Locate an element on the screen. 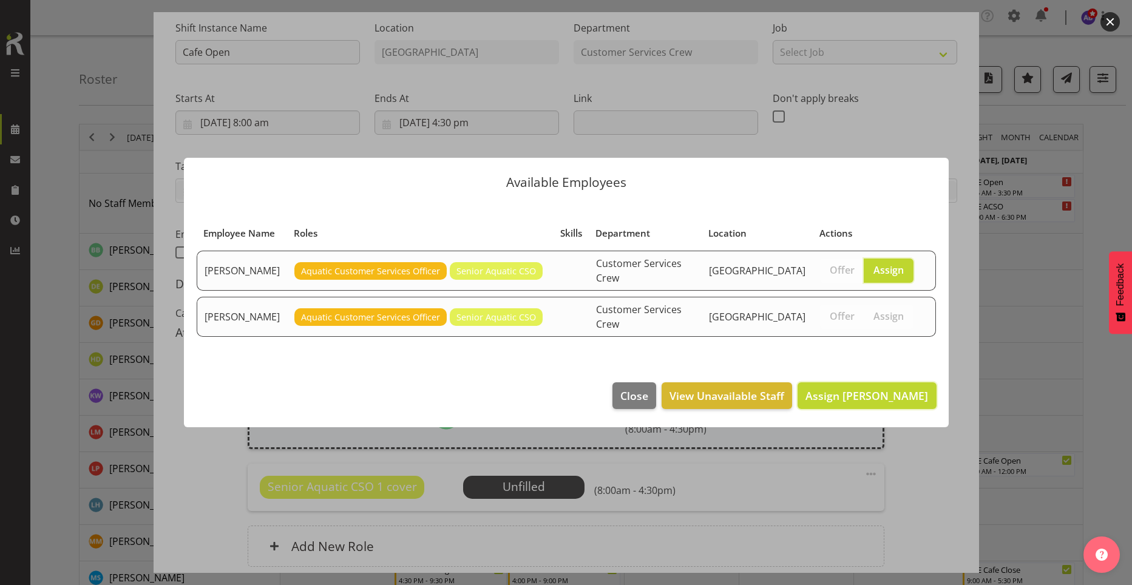 Image resolution: width=1132 pixels, height=585 pixels. button: View Unavailable Staff is located at coordinates (727, 396).